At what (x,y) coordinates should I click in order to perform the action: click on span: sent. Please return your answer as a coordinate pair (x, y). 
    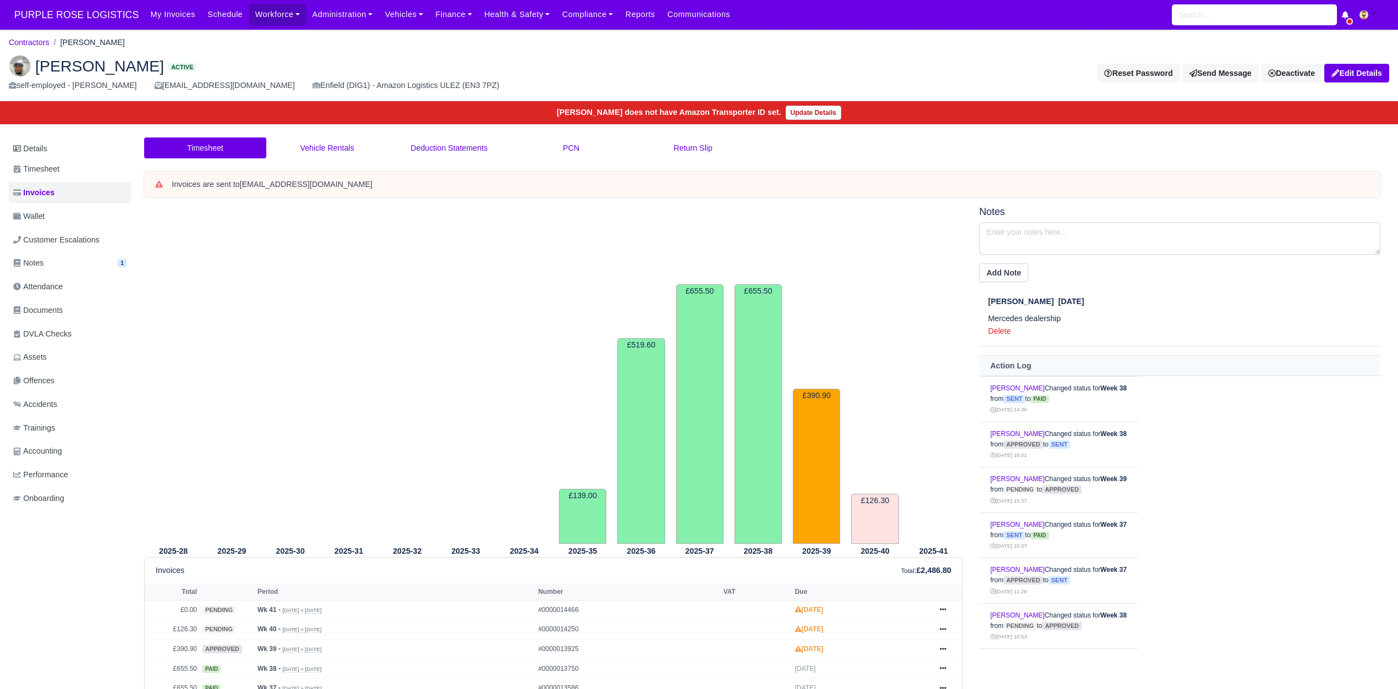
    Looking at the image, I should click on (1059, 444).